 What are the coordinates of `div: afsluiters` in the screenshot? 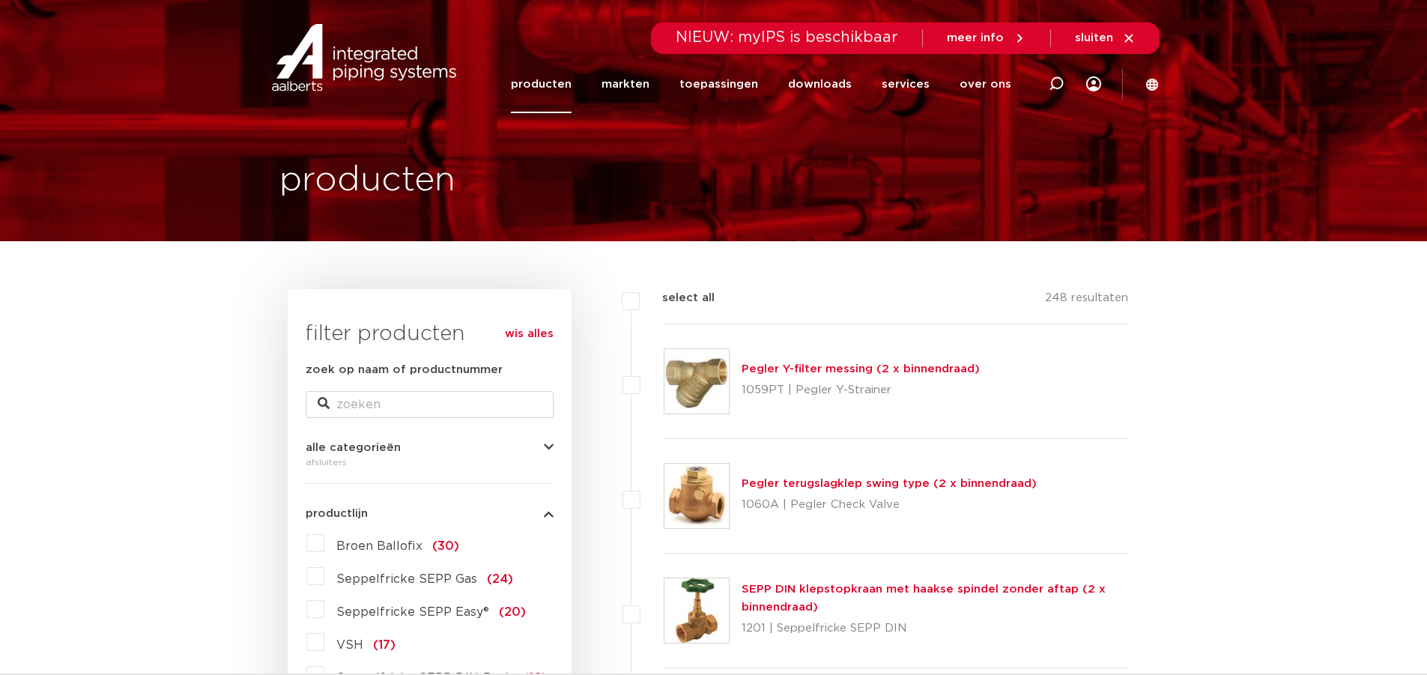 It's located at (429, 462).